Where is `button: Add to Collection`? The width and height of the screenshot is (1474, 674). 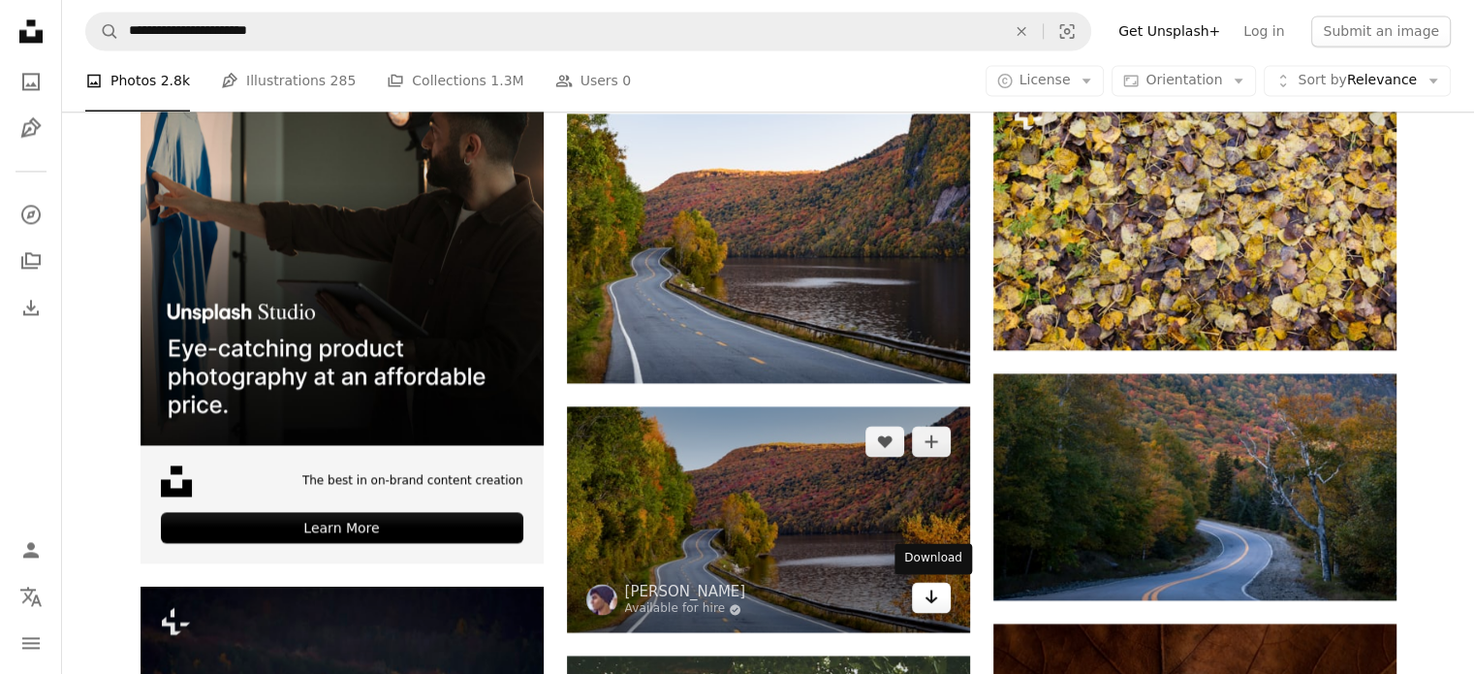
button: Add to Collection is located at coordinates (931, 441).